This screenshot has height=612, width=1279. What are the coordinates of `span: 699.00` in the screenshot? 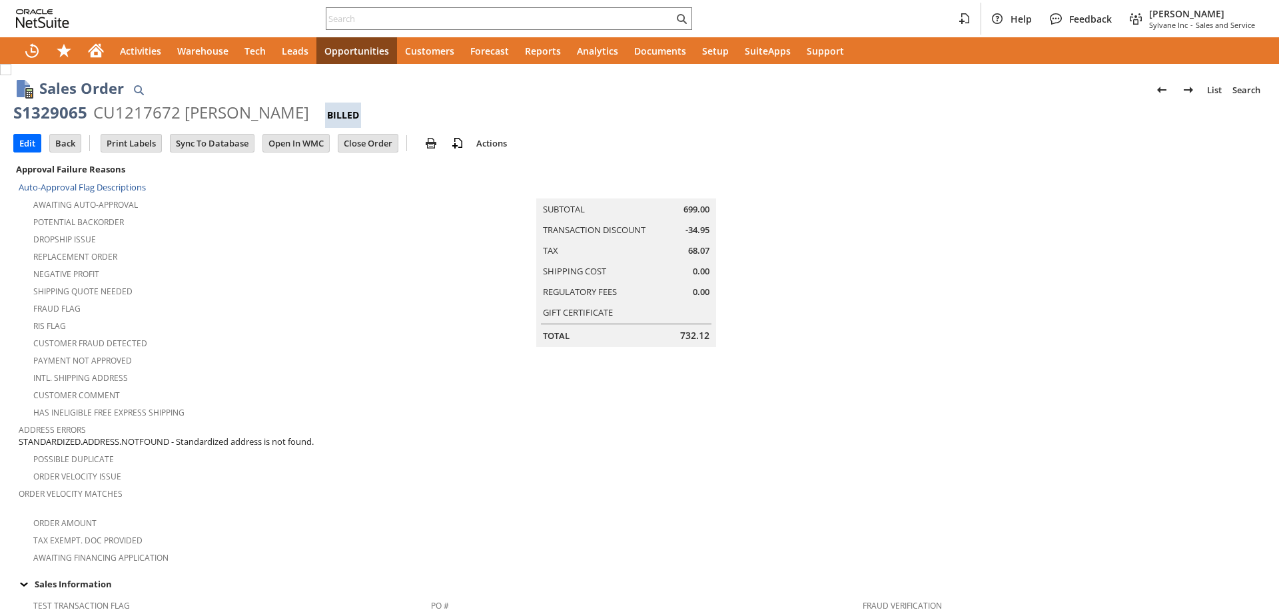 It's located at (696, 209).